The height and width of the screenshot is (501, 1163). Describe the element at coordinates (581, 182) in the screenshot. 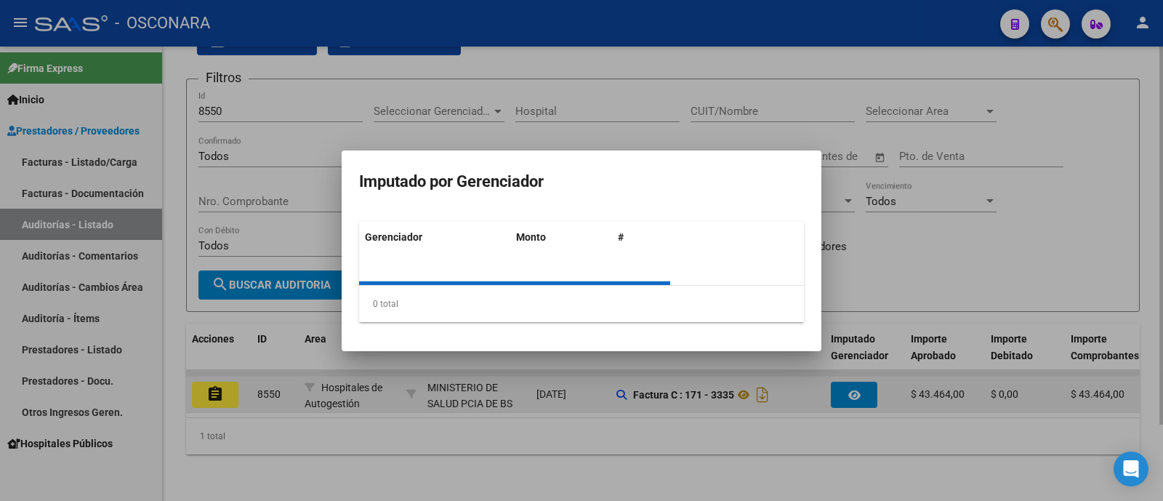

I see `h3: Imputado por Gerenciador` at that location.